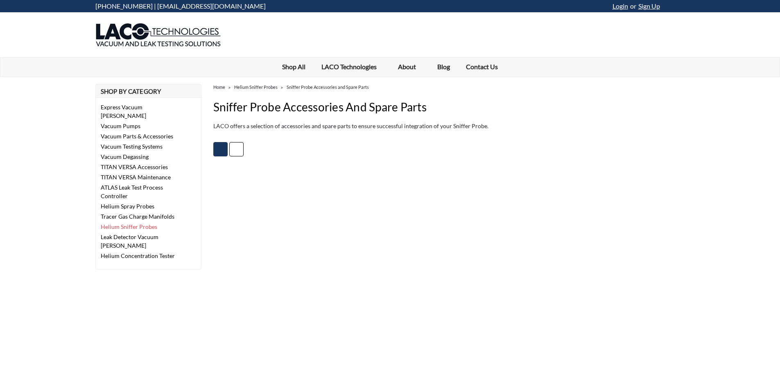 Image resolution: width=780 pixels, height=373 pixels. I want to click on a: Shop All, so click(294, 67).